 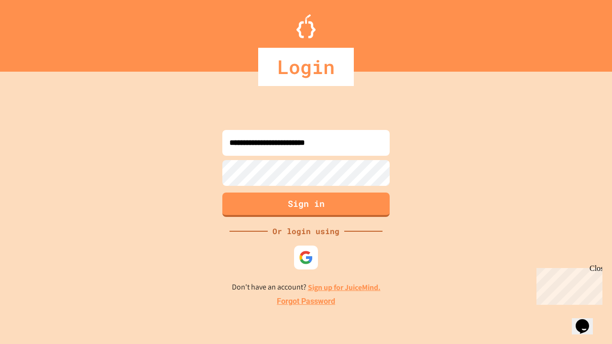 What do you see at coordinates (306, 232) in the screenshot?
I see `div: Or login using` at bounding box center [306, 232].